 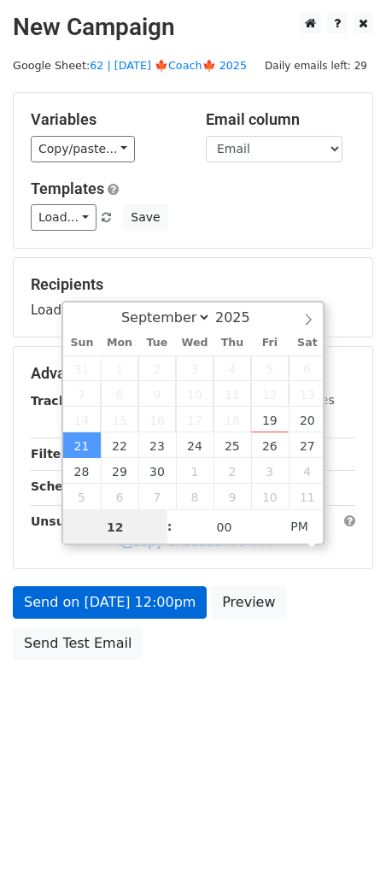 What do you see at coordinates (82, 471) in the screenshot?
I see `span: September 28, 2025` at bounding box center [82, 471].